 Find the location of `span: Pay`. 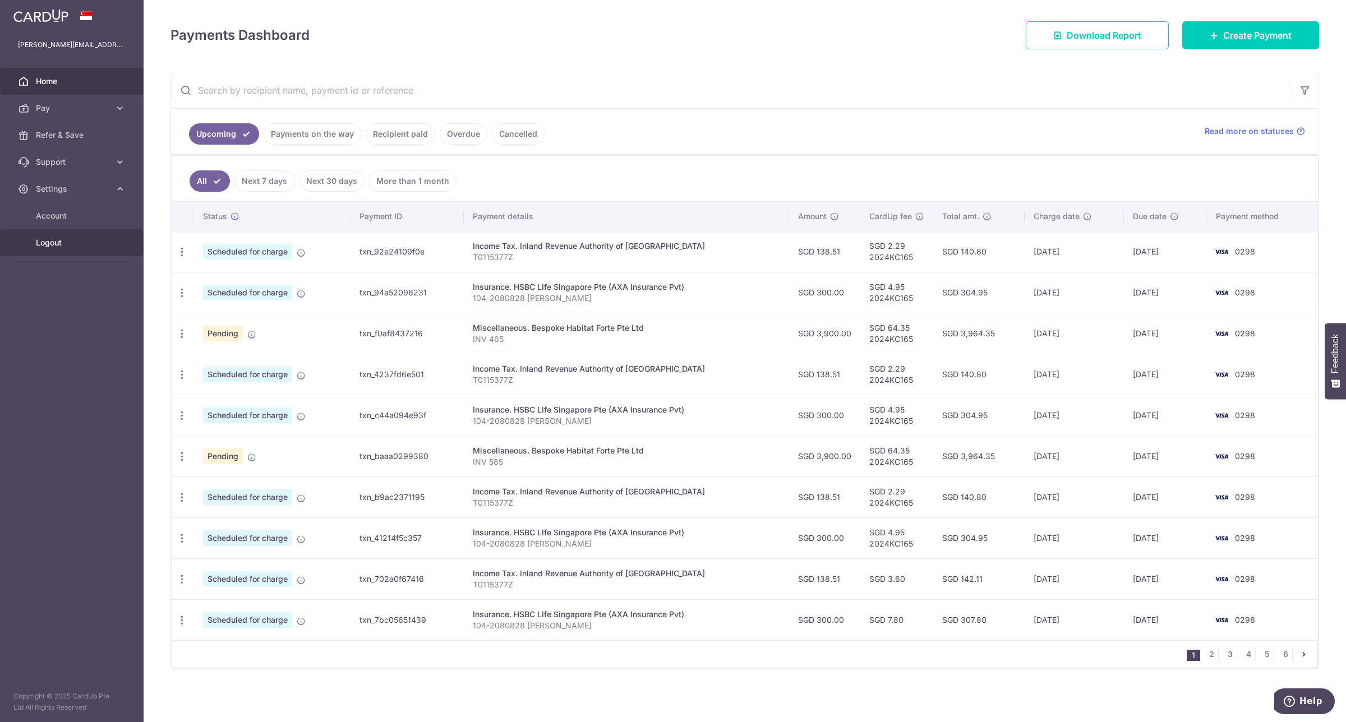

span: Pay is located at coordinates (73, 108).